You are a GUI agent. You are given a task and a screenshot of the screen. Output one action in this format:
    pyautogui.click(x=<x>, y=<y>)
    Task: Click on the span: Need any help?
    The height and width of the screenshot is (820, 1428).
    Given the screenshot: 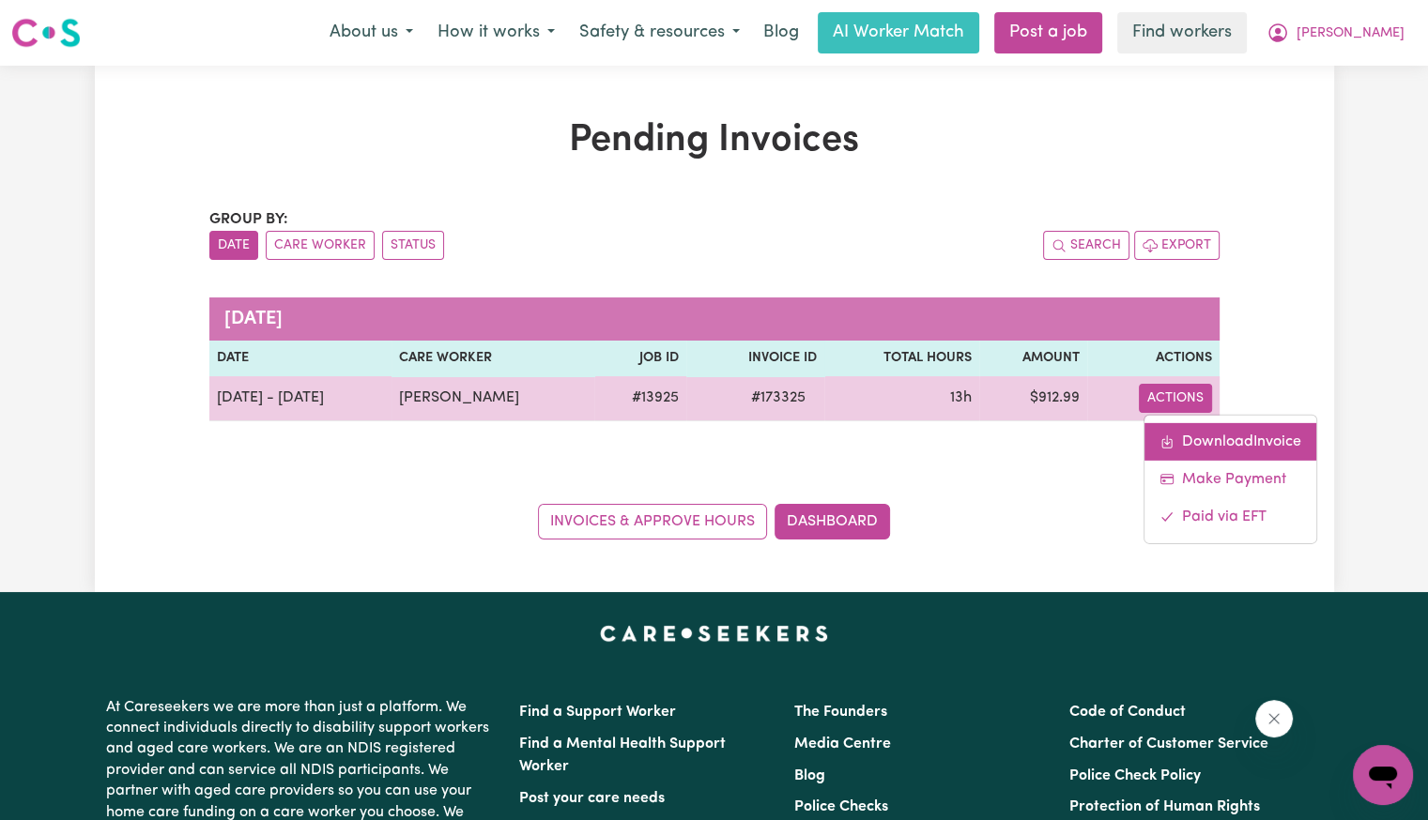 What is the action you would take?
    pyautogui.click(x=62, y=21)
    